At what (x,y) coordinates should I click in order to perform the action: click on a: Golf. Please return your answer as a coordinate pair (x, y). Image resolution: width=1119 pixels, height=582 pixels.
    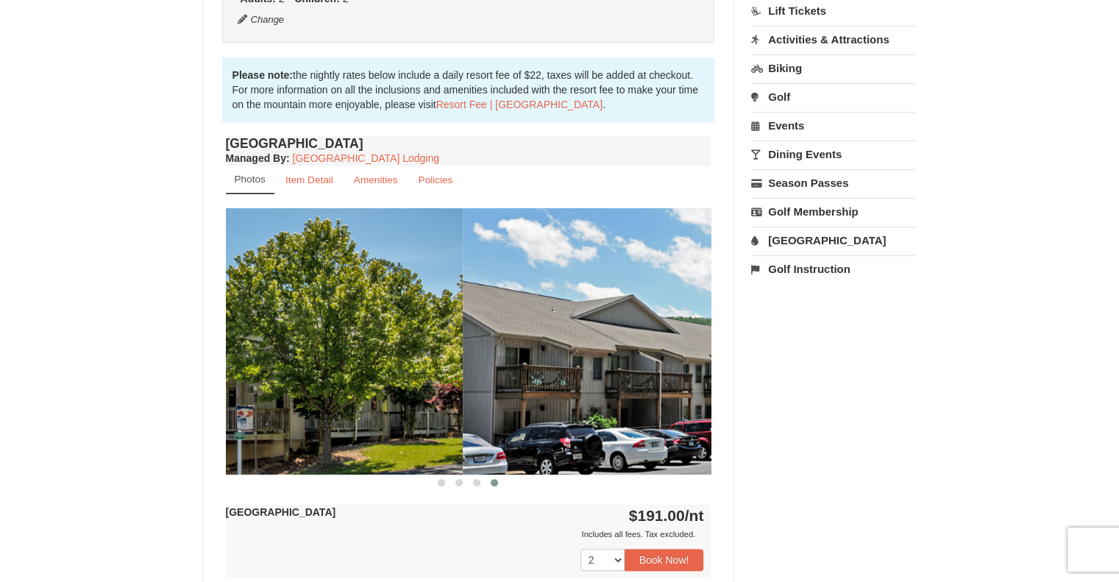
    Looking at the image, I should click on (833, 96).